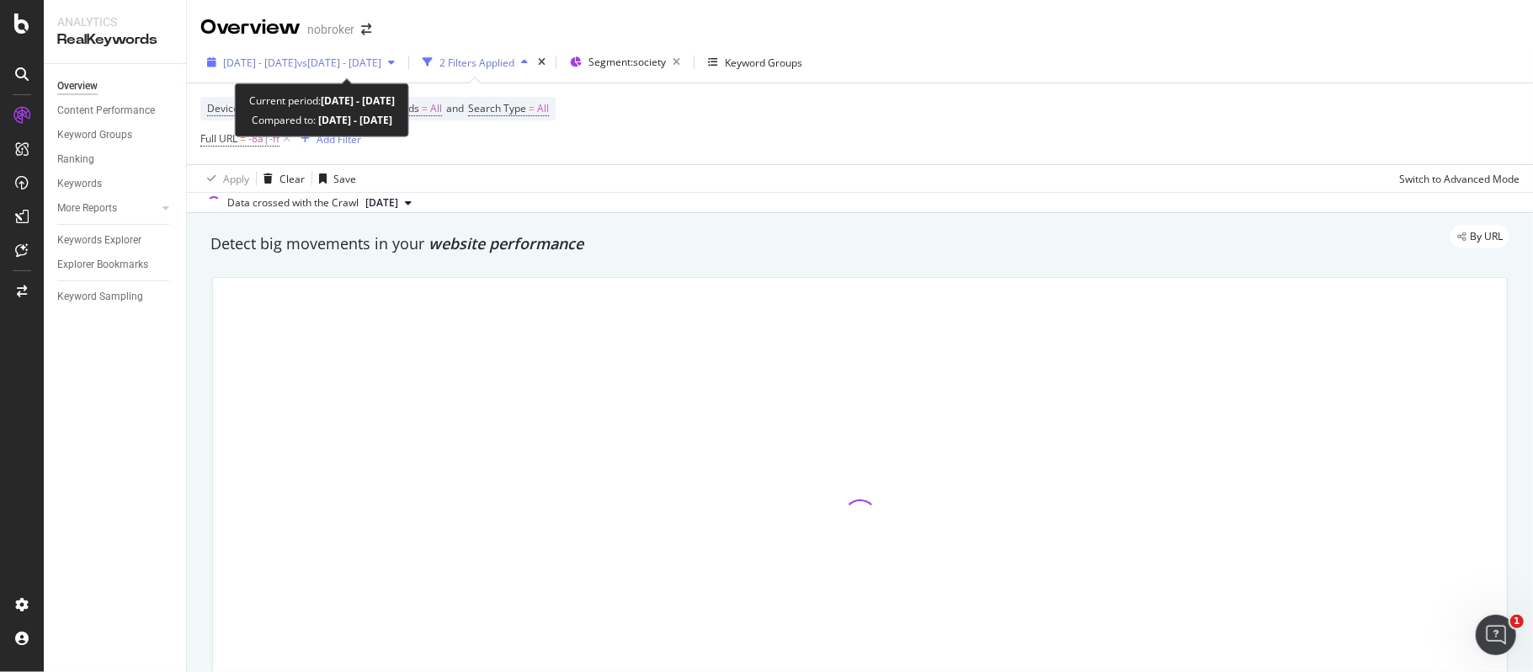  I want to click on div: Add Filter, so click(338, 139).